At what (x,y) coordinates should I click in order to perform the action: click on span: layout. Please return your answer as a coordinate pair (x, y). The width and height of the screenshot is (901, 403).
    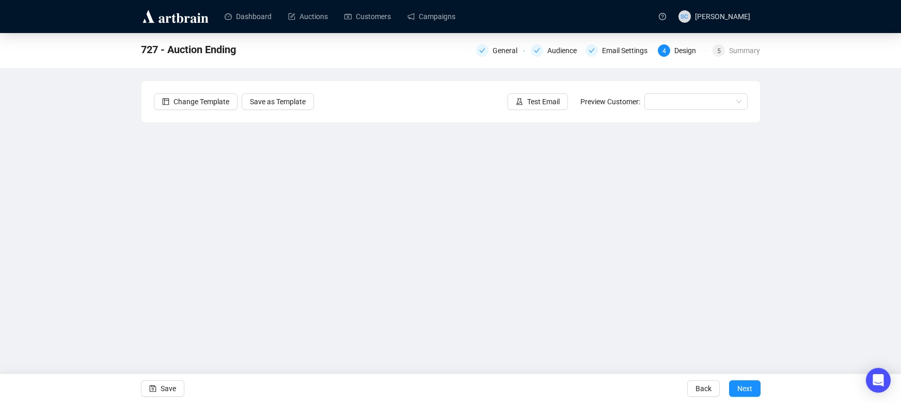
    Looking at the image, I should click on (166, 102).